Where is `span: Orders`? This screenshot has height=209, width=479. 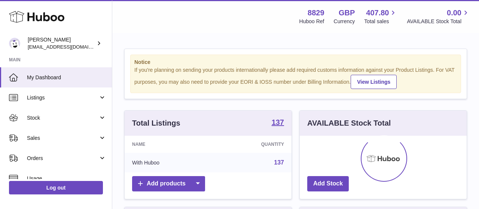
span: Orders is located at coordinates (62, 158).